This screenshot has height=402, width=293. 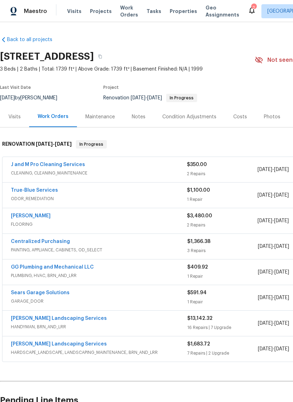 What do you see at coordinates (199, 344) in the screenshot?
I see `span: $1,683.72` at bounding box center [199, 344].